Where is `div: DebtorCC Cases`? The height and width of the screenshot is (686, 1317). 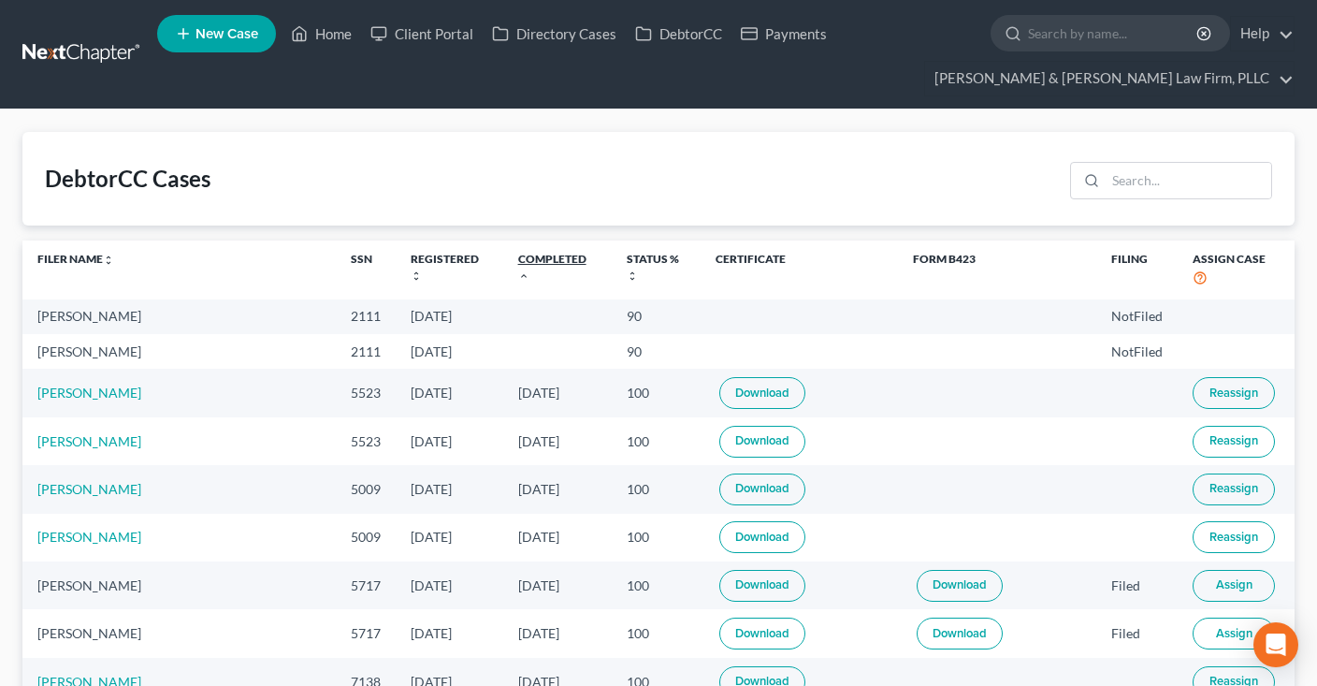 div: DebtorCC Cases is located at coordinates (127, 179).